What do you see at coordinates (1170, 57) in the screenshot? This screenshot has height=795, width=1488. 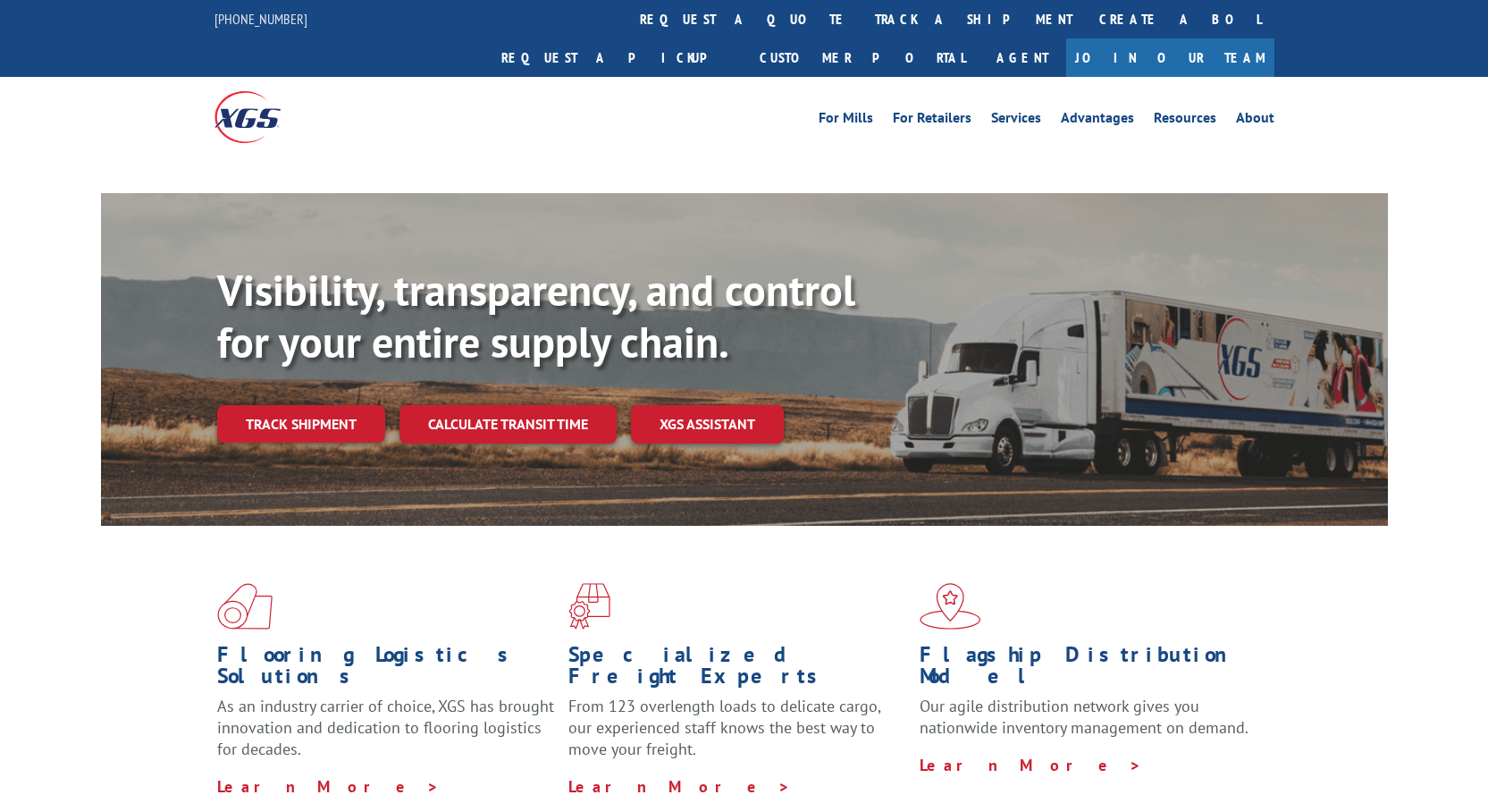 I see `a: Join Our Team` at bounding box center [1170, 57].